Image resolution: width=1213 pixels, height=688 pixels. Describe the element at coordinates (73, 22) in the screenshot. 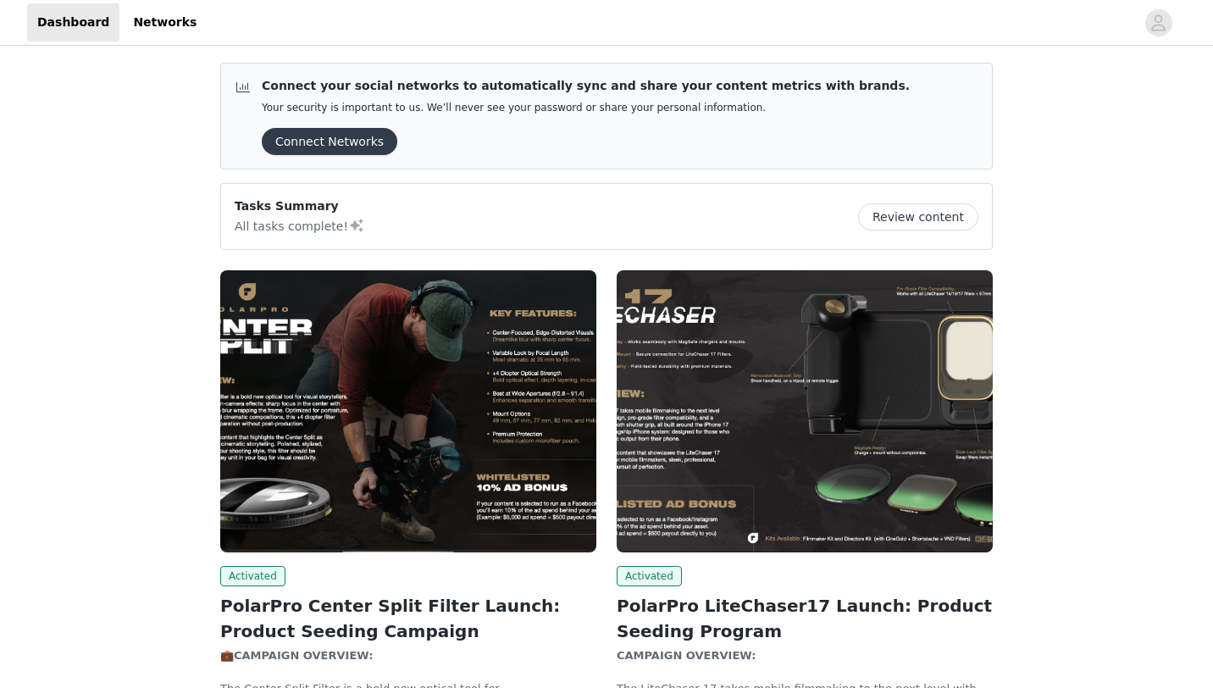

I see `a: Dashboard` at that location.